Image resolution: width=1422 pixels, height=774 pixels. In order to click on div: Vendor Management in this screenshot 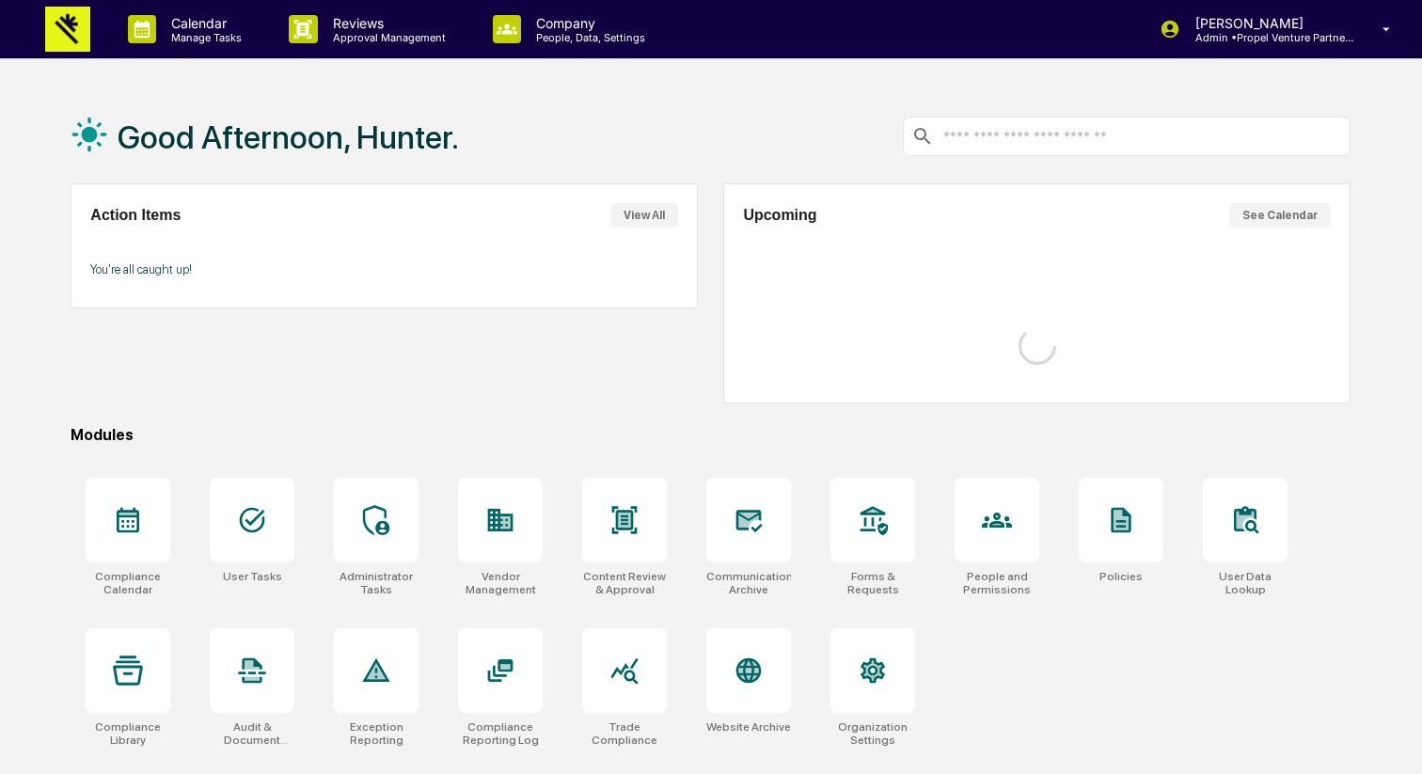, I will do `click(500, 583)`.